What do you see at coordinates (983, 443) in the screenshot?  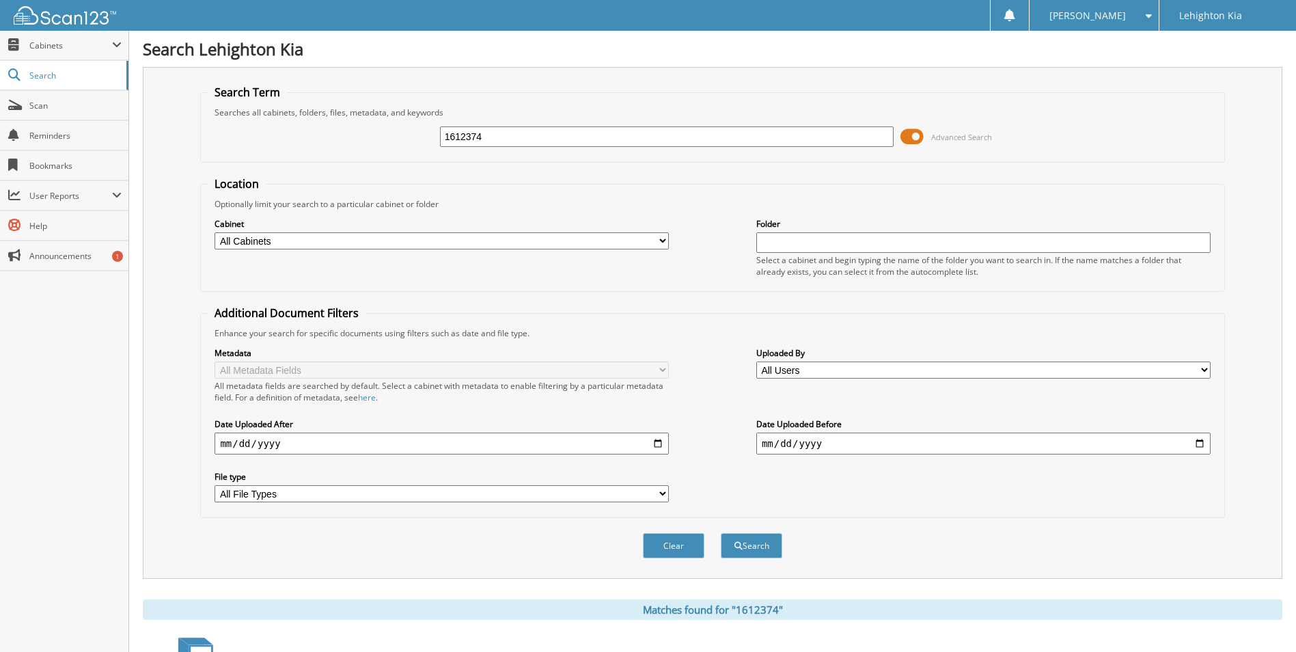 I see `input: end` at bounding box center [983, 443].